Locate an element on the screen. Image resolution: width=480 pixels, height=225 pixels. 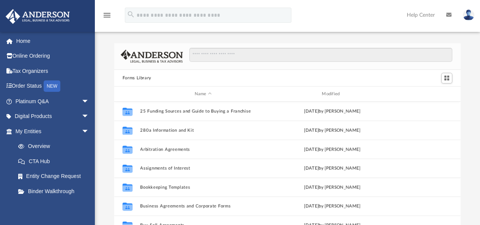
a: Platinum Q&Aarrow_drop_down is located at coordinates (53, 101).